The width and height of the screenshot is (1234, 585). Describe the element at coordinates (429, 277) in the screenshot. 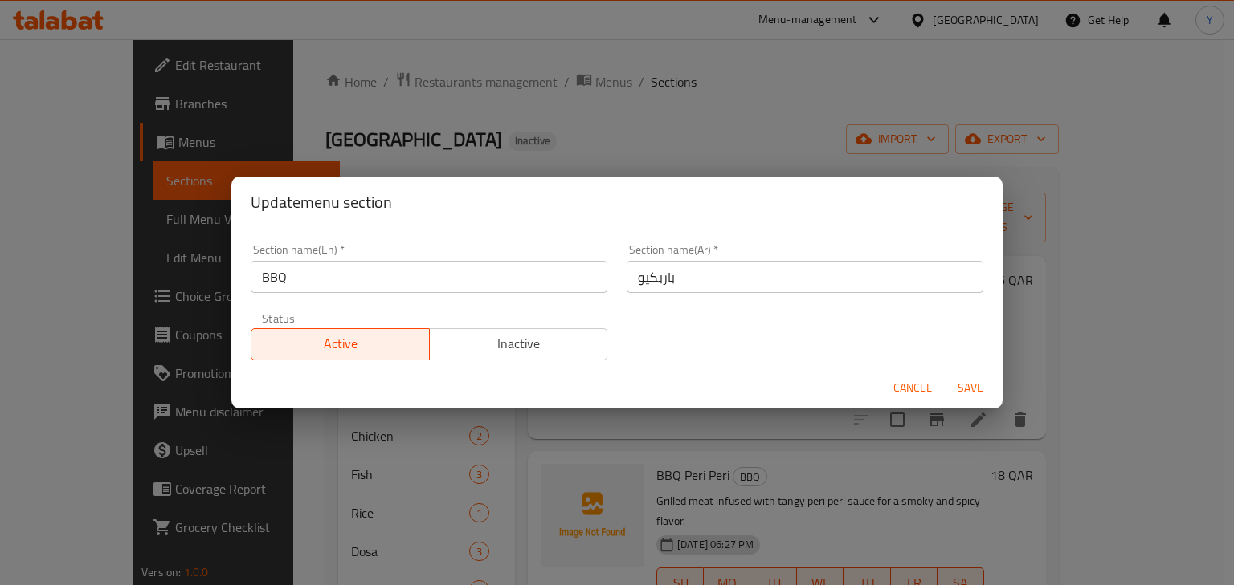

I see `input: Please enter section name(en)` at that location.